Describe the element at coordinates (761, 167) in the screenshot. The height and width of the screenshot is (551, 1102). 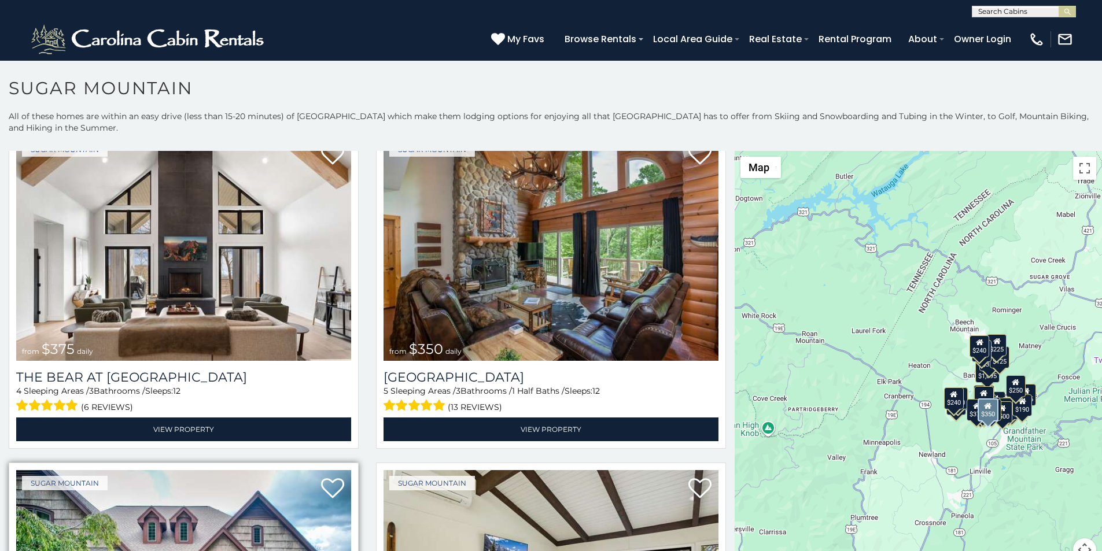
I see `button: Change map style` at that location.